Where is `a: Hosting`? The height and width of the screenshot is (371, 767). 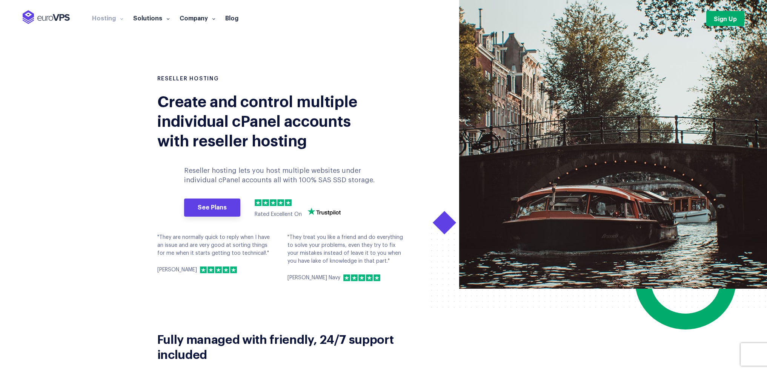 a: Hosting is located at coordinates (108, 18).